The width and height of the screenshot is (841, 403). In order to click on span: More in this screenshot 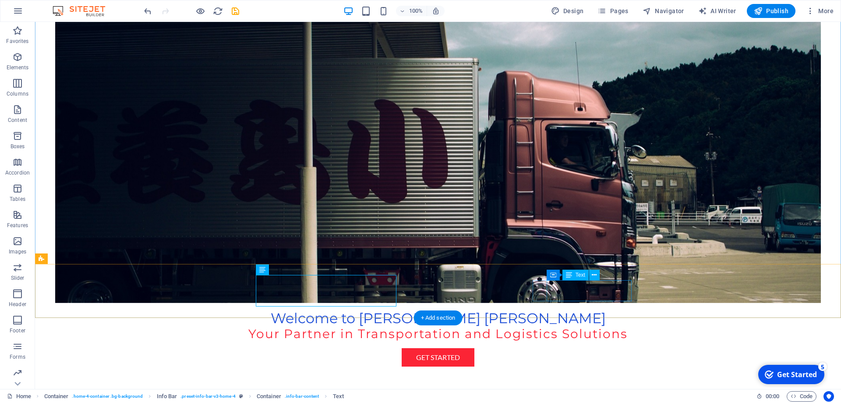, I will do `click(820, 11)`.